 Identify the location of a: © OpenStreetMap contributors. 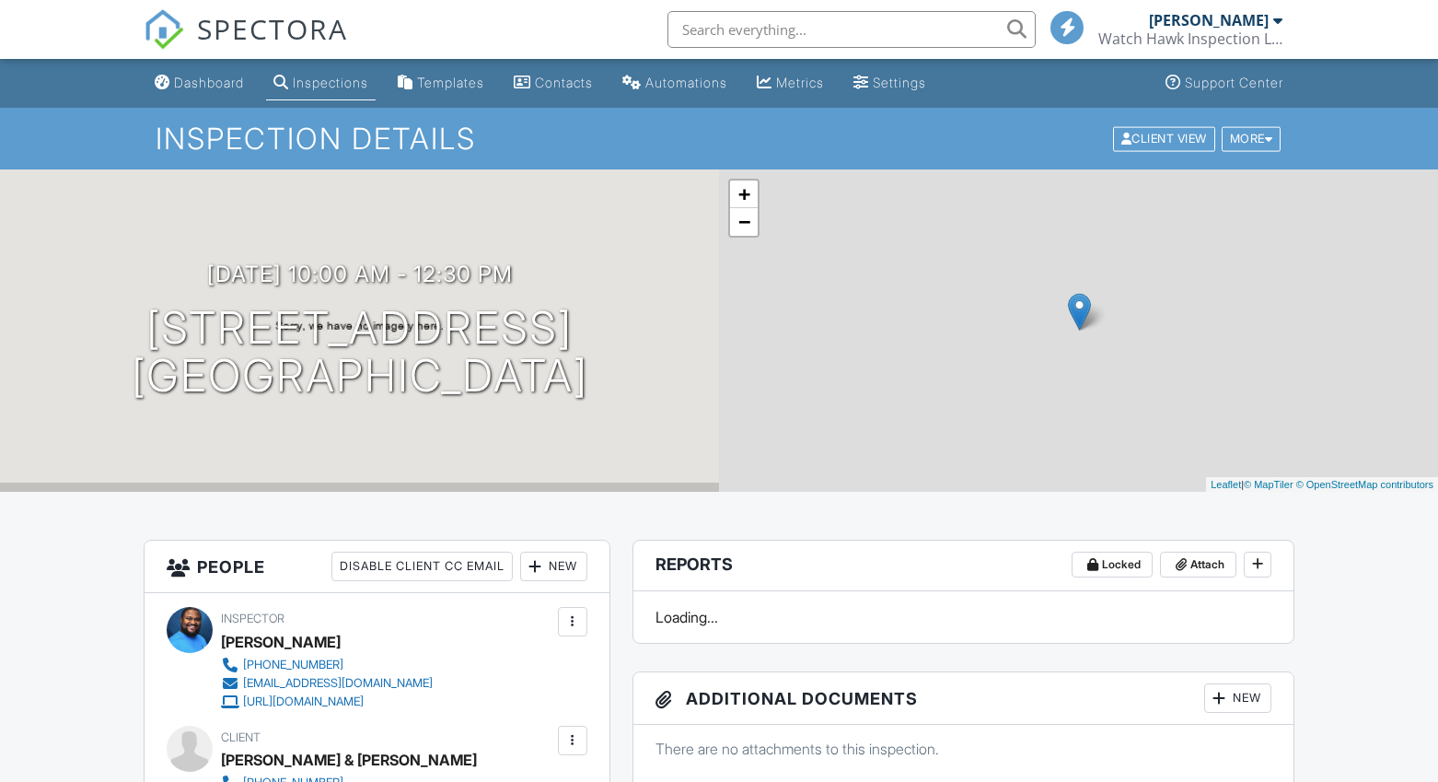
(1365, 484).